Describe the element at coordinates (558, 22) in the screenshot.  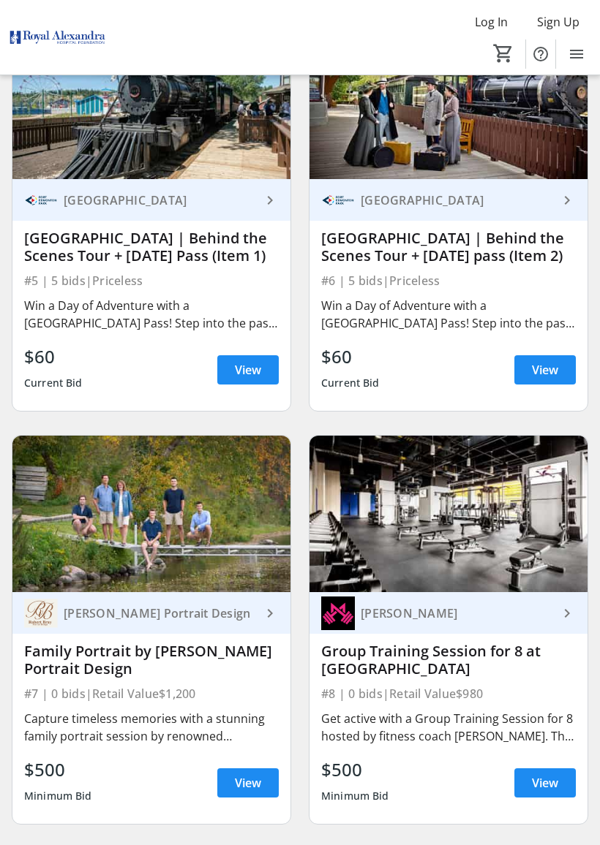
I see `button: Sign Up` at that location.